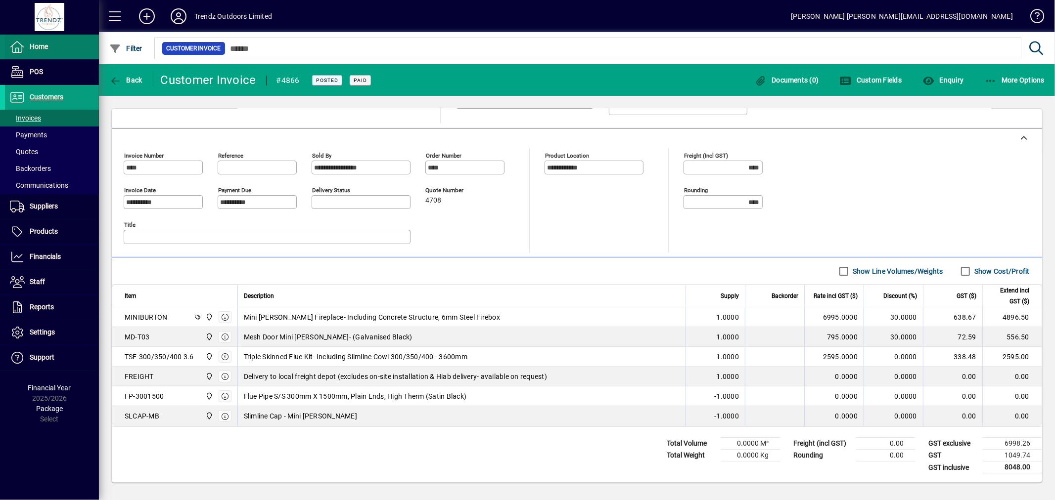  What do you see at coordinates (953, 444) in the screenshot?
I see `td: GST exclusive` at bounding box center [953, 444].